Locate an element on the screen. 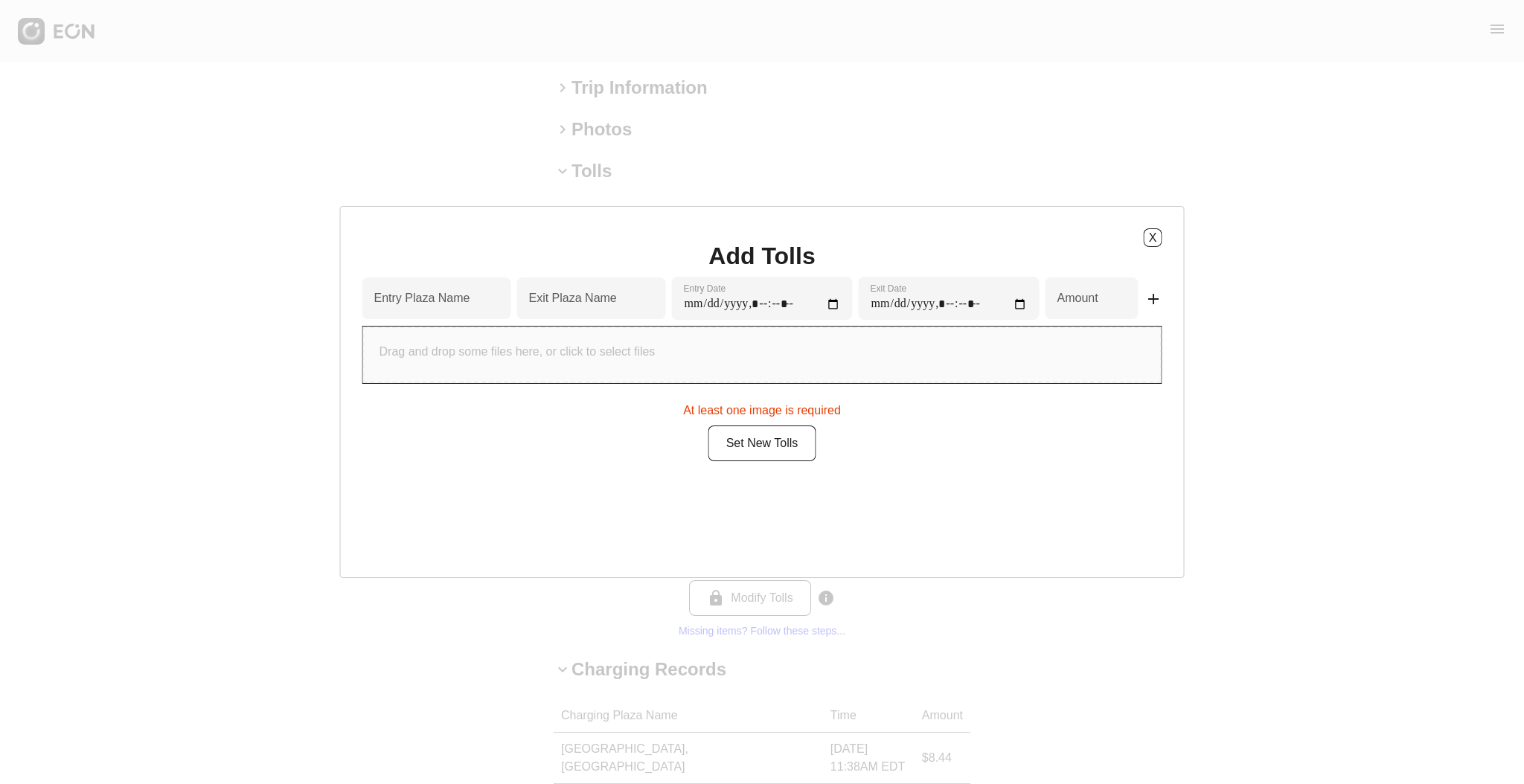 The width and height of the screenshot is (1524, 784). label: Exit Plaza Name is located at coordinates (573, 298).